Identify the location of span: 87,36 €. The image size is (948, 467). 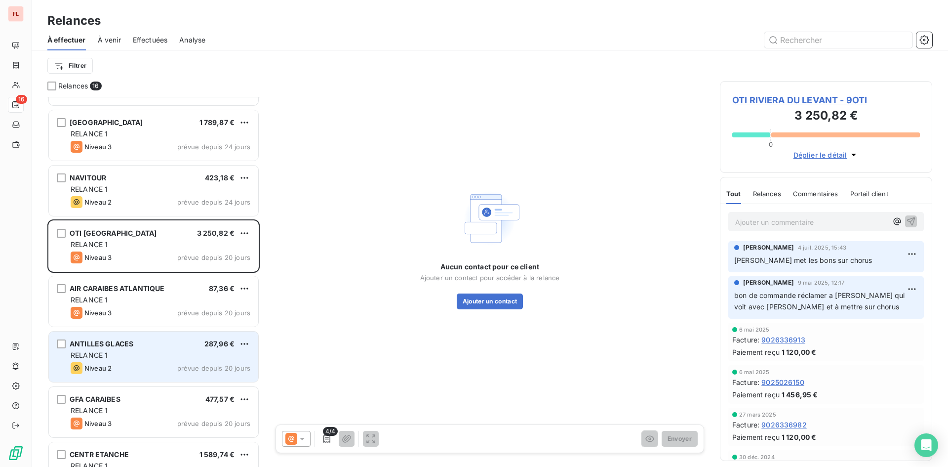
(222, 288).